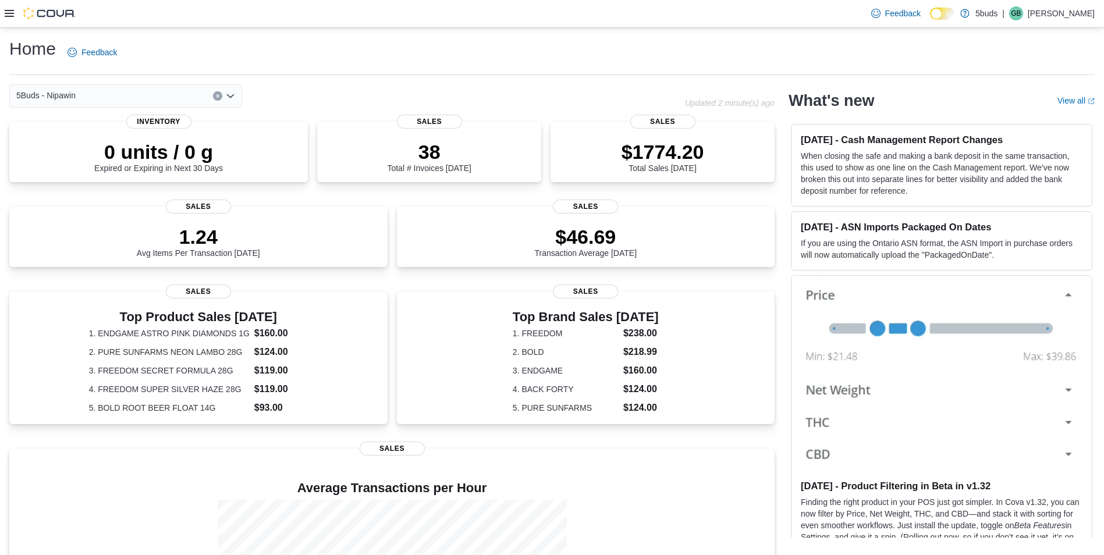 Image resolution: width=1104 pixels, height=555 pixels. What do you see at coordinates (1091, 101) in the screenshot?
I see `svg: External link` at bounding box center [1091, 101].